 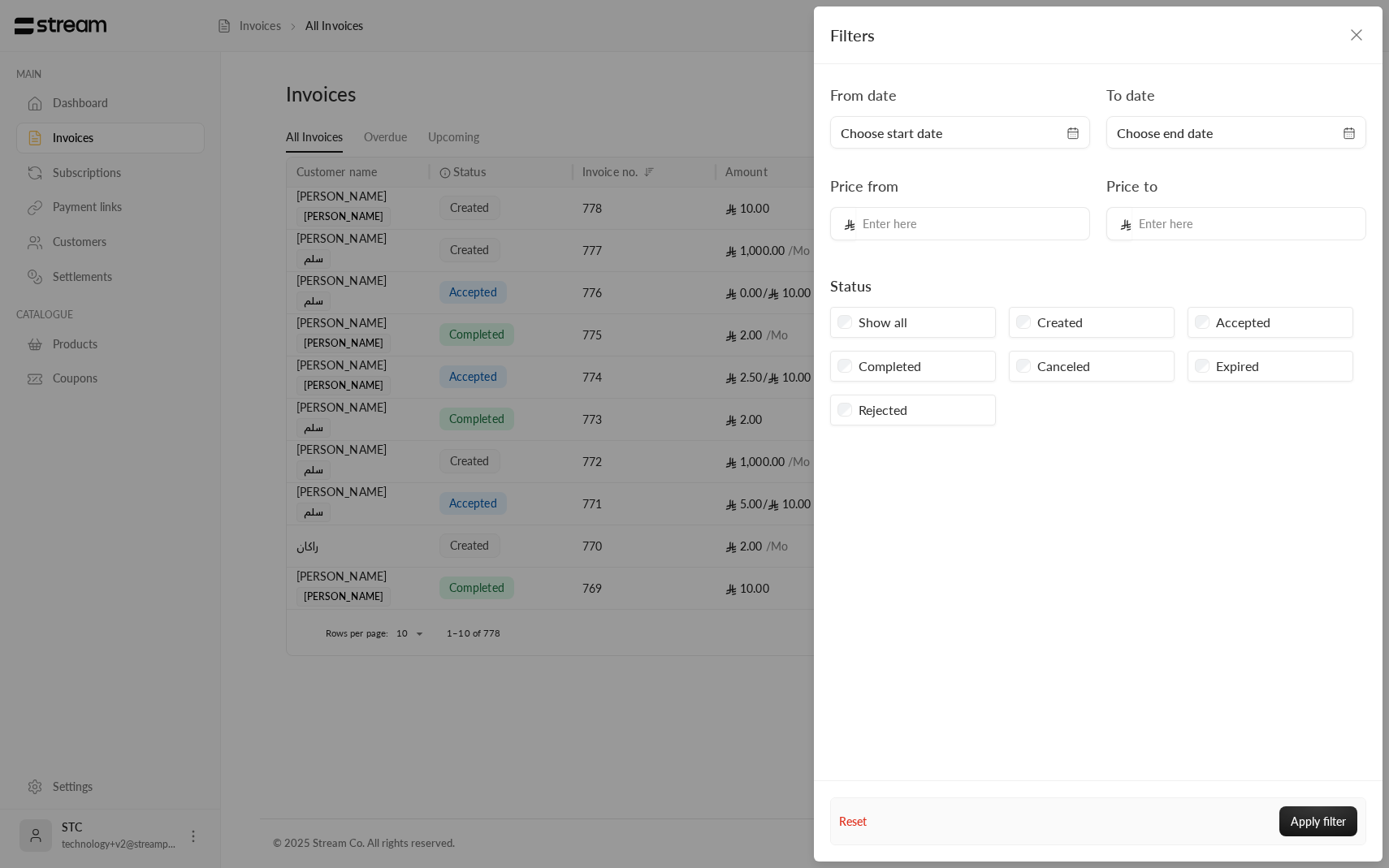 What do you see at coordinates (1319, 821) in the screenshot?
I see `button: Apply filter` at bounding box center [1319, 821].